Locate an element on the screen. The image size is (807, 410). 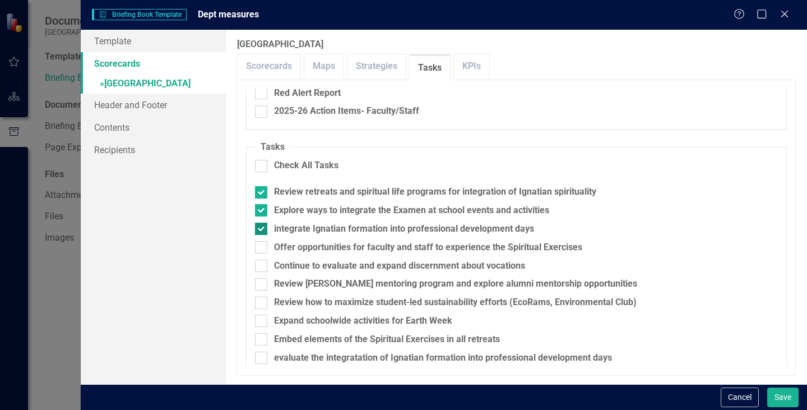
div: evaluate the integratation of Ignatian formation into professional development days is located at coordinates (443, 358).